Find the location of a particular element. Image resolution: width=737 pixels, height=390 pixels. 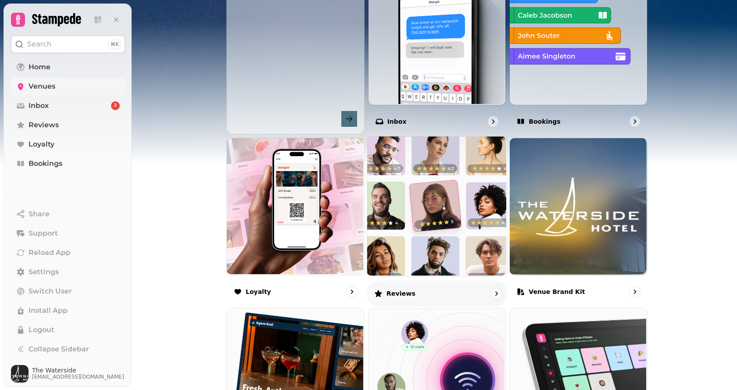

span: Inbox is located at coordinates (39, 106).